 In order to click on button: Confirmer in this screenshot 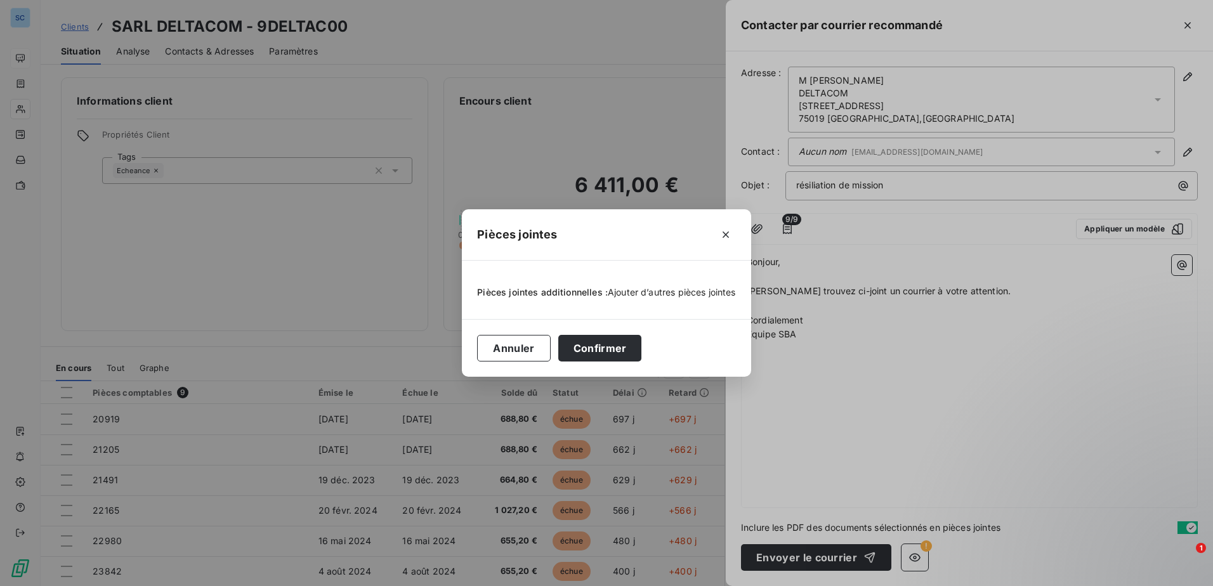, I will do `click(600, 348)`.